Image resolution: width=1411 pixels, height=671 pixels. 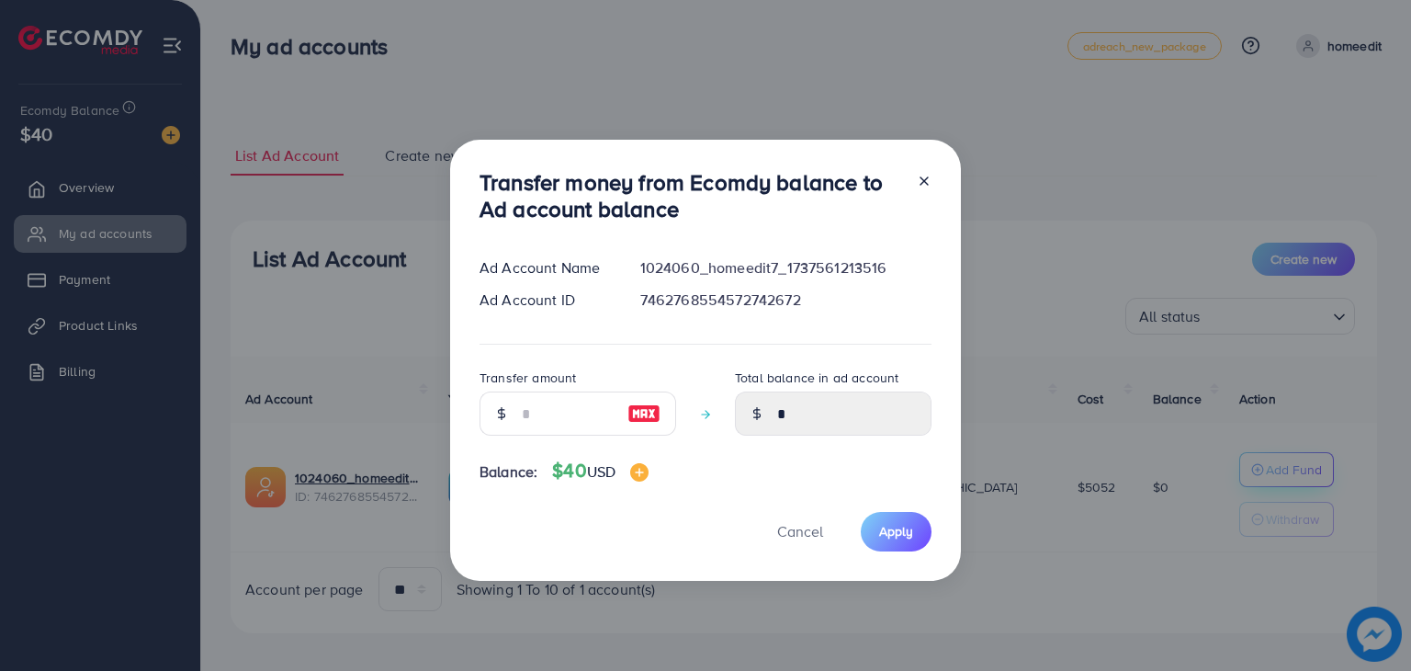 I want to click on span: Balance:, so click(x=508, y=471).